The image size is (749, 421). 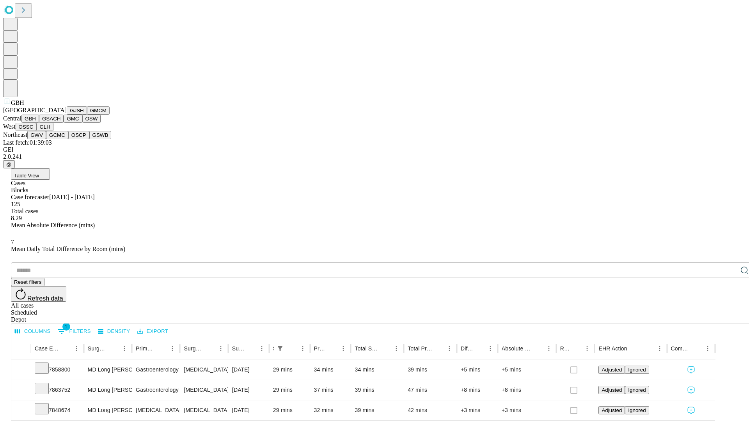 I want to click on button: Reset filters, so click(x=28, y=282).